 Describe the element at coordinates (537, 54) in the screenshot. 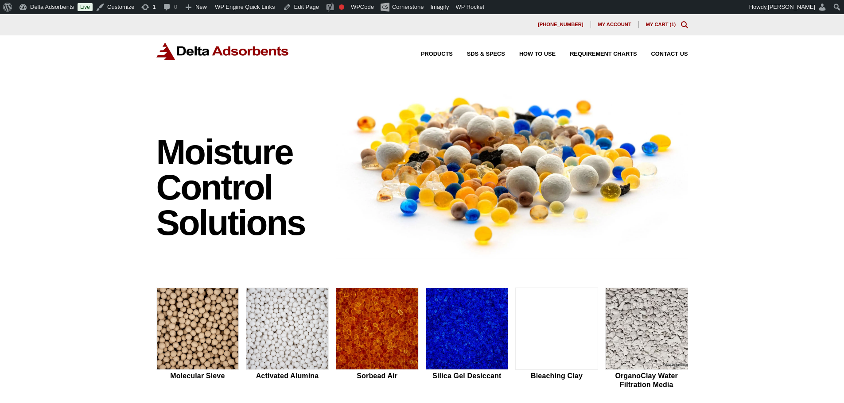

I see `span: How to Use` at that location.